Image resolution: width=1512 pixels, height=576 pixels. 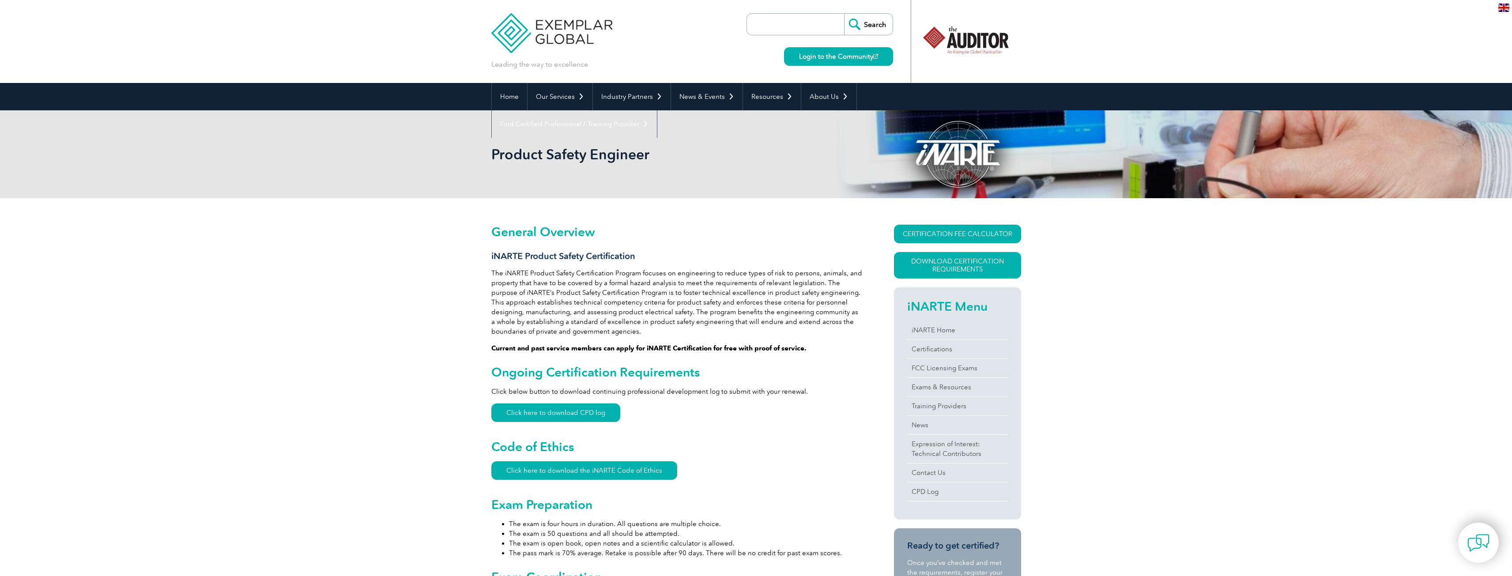 I want to click on a: iNARTE Home, so click(x=958, y=330).